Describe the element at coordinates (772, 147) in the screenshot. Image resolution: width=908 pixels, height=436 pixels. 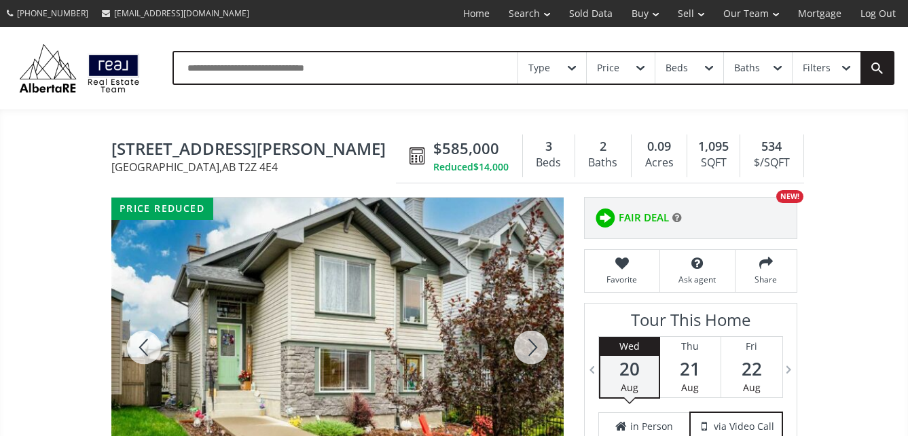
I see `div: 534` at that location.